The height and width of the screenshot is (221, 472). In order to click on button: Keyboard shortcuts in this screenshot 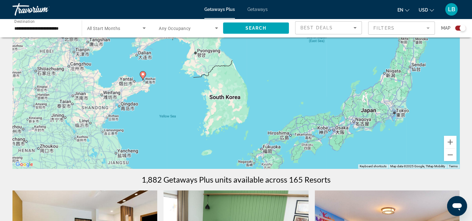, I will do `click(373, 166)`.